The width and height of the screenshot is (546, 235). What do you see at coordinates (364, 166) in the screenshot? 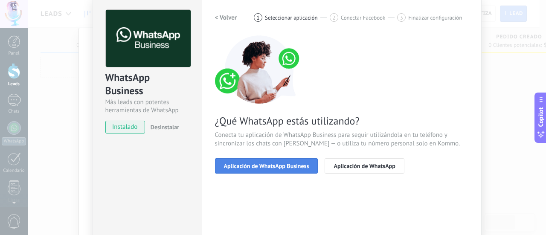
I see `span: Aplicación de WhatsApp` at bounding box center [364, 166].